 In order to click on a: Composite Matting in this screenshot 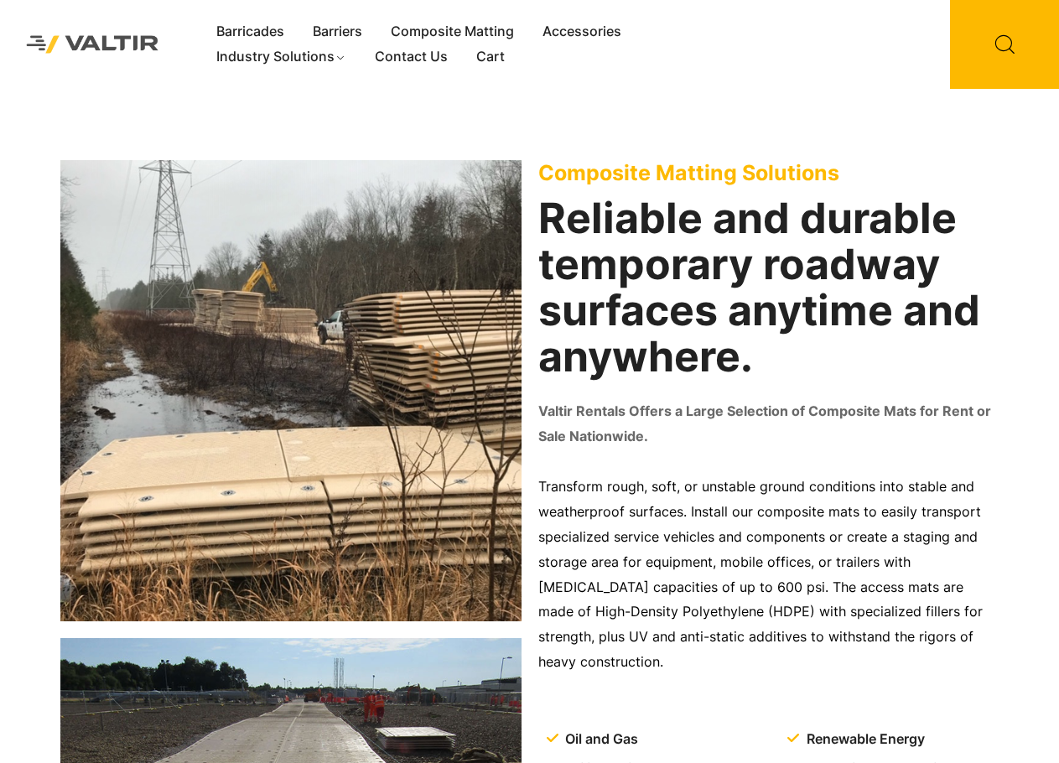, I will do `click(452, 32)`.